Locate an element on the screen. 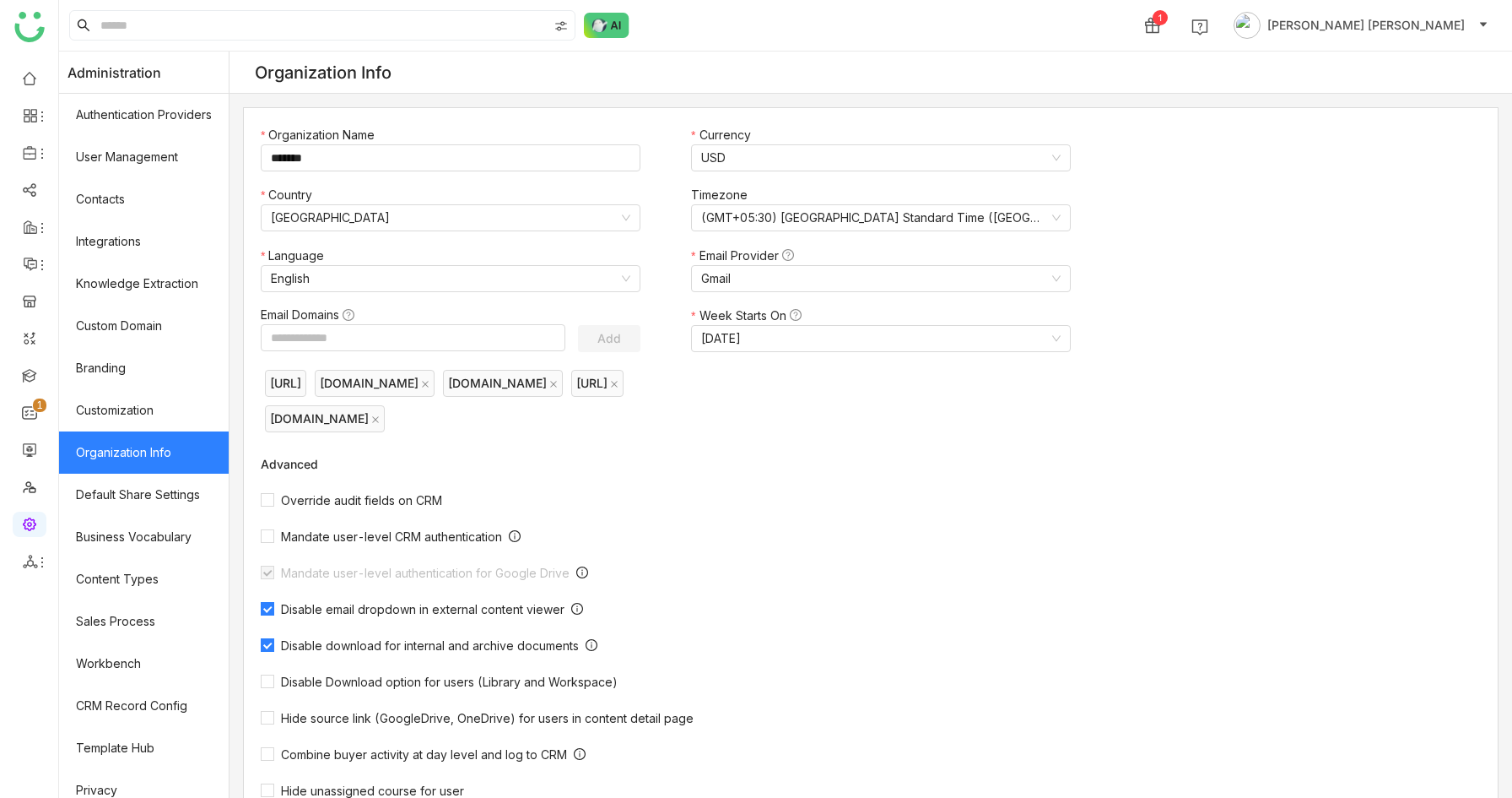 The image size is (1512, 798). label: Organization Name is located at coordinates (322, 135).